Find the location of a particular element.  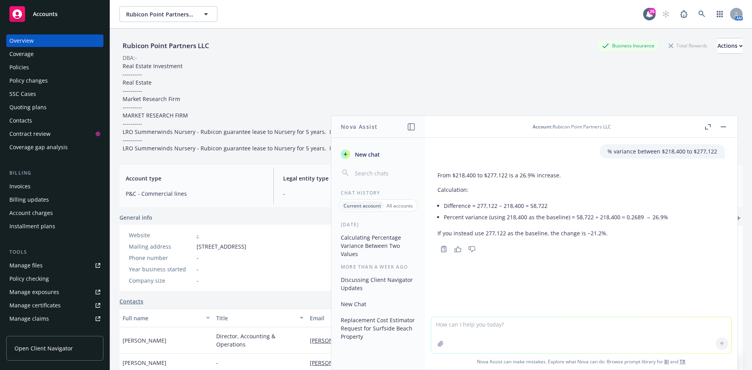

button: Email is located at coordinates (384, 318).